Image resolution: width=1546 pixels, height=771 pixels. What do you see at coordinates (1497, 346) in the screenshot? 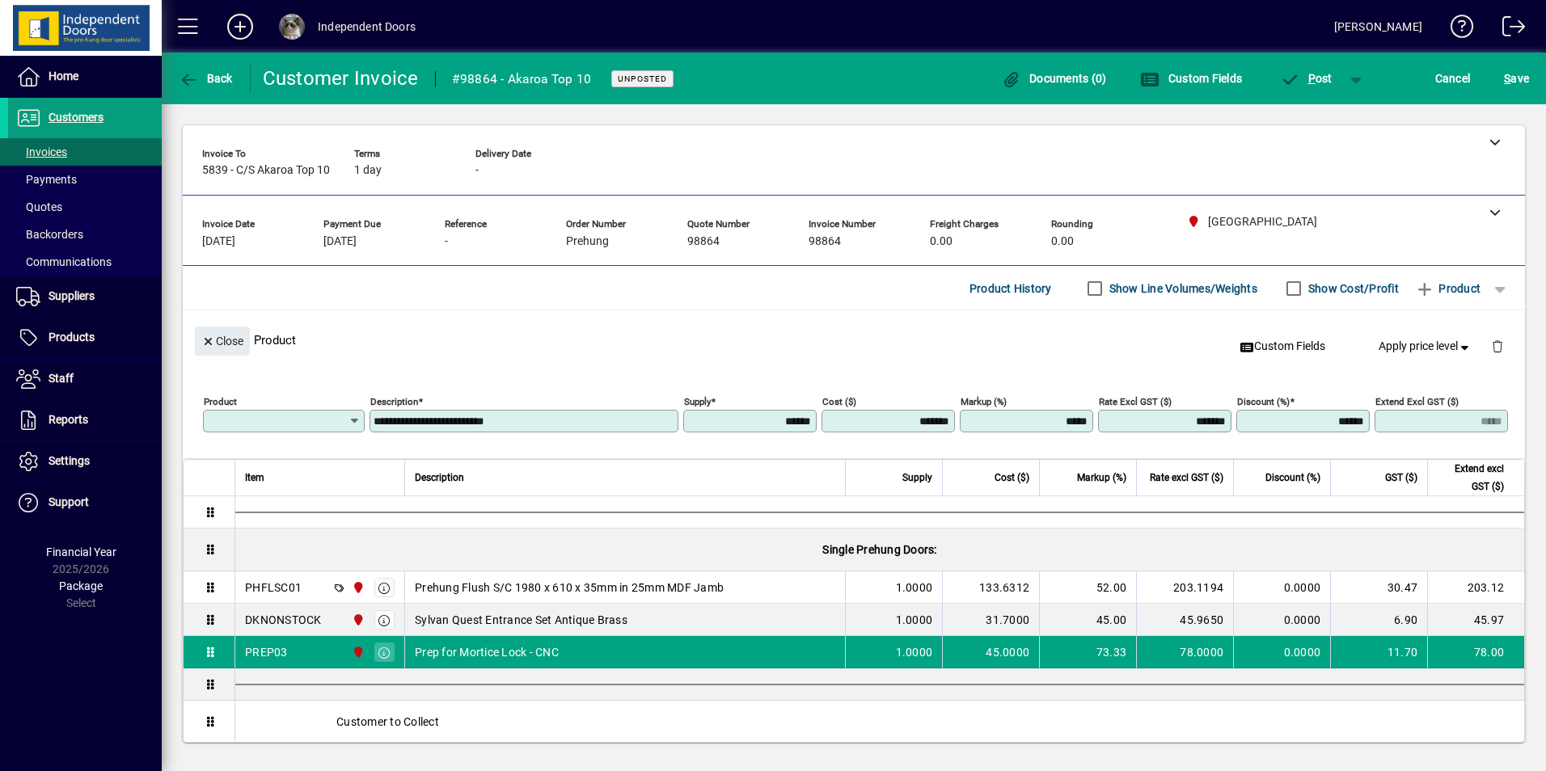
I see `app-page-header-button: Delete` at bounding box center [1497, 346].